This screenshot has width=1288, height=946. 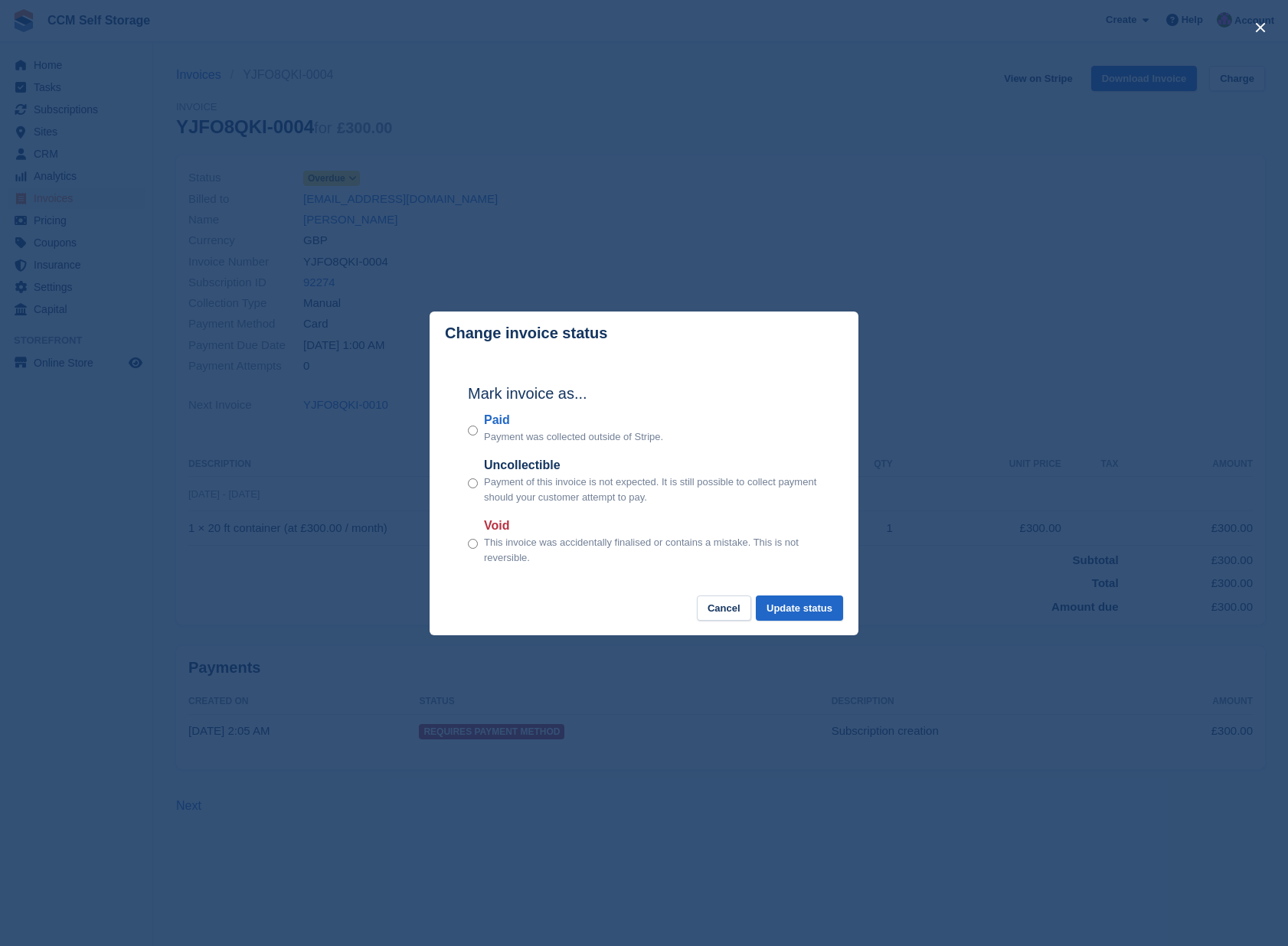 What do you see at coordinates (651, 489) in the screenshot?
I see `p: Payment of this invoice is not expected. It is still possible to collect payment should your cust...` at bounding box center [651, 489].